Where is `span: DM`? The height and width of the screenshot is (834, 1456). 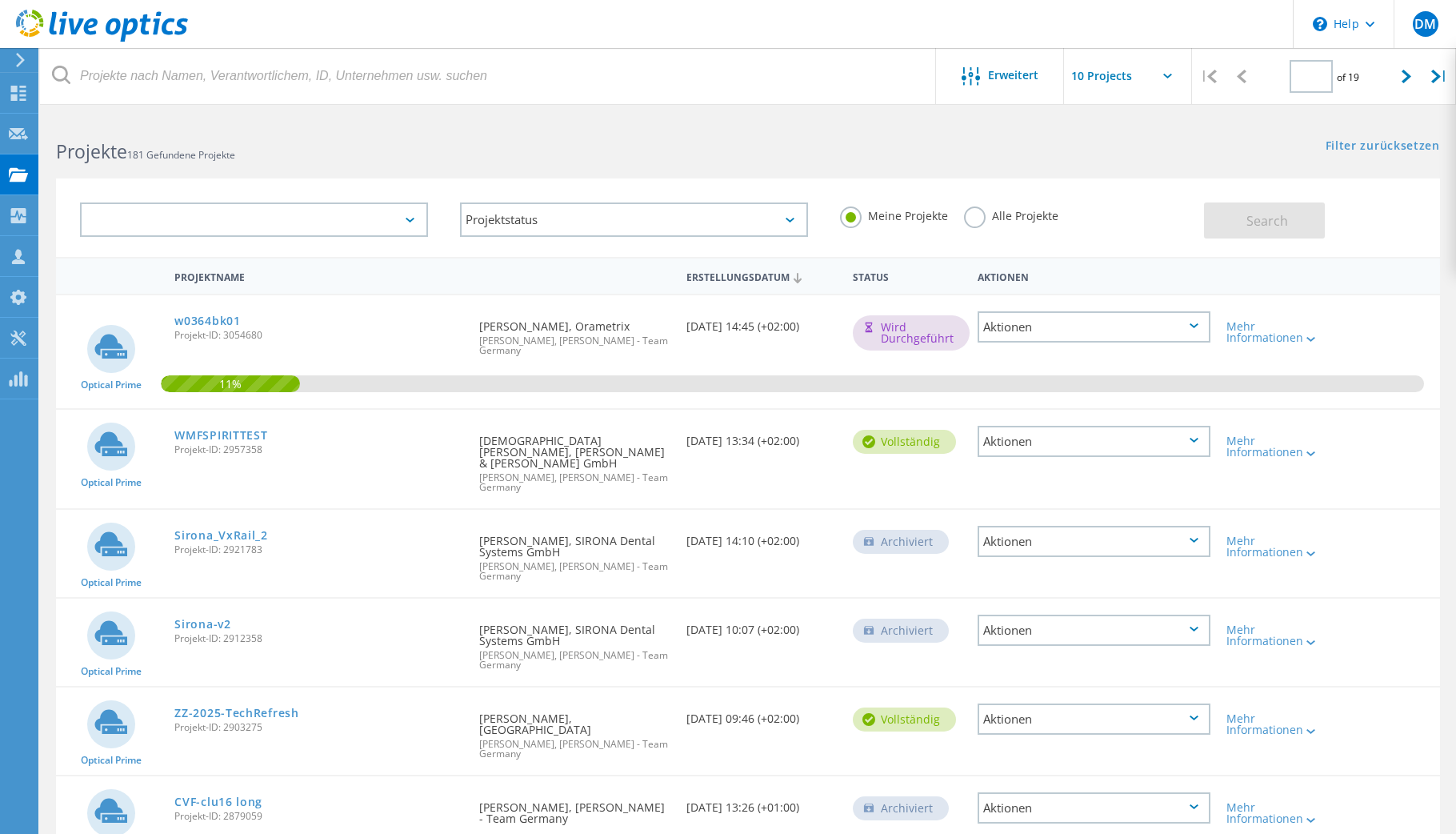
span: DM is located at coordinates (1425, 24).